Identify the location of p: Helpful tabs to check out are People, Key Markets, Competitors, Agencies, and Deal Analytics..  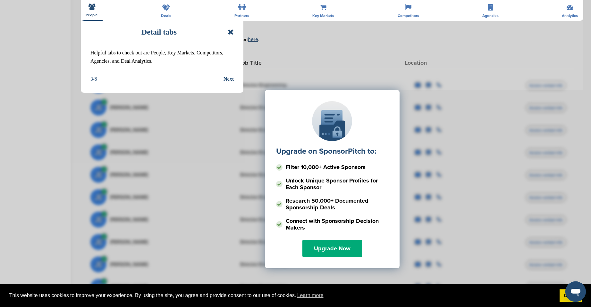
(162, 57).